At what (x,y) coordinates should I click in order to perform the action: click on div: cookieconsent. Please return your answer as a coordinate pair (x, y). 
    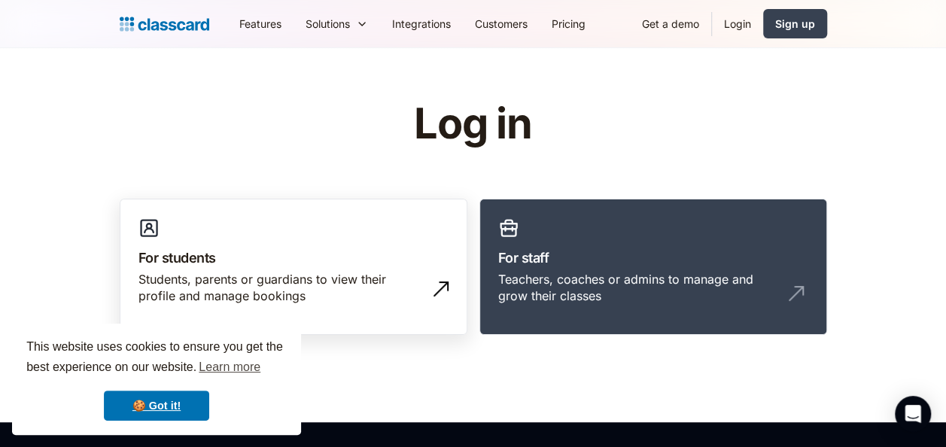
    Looking at the image, I should click on (157, 379).